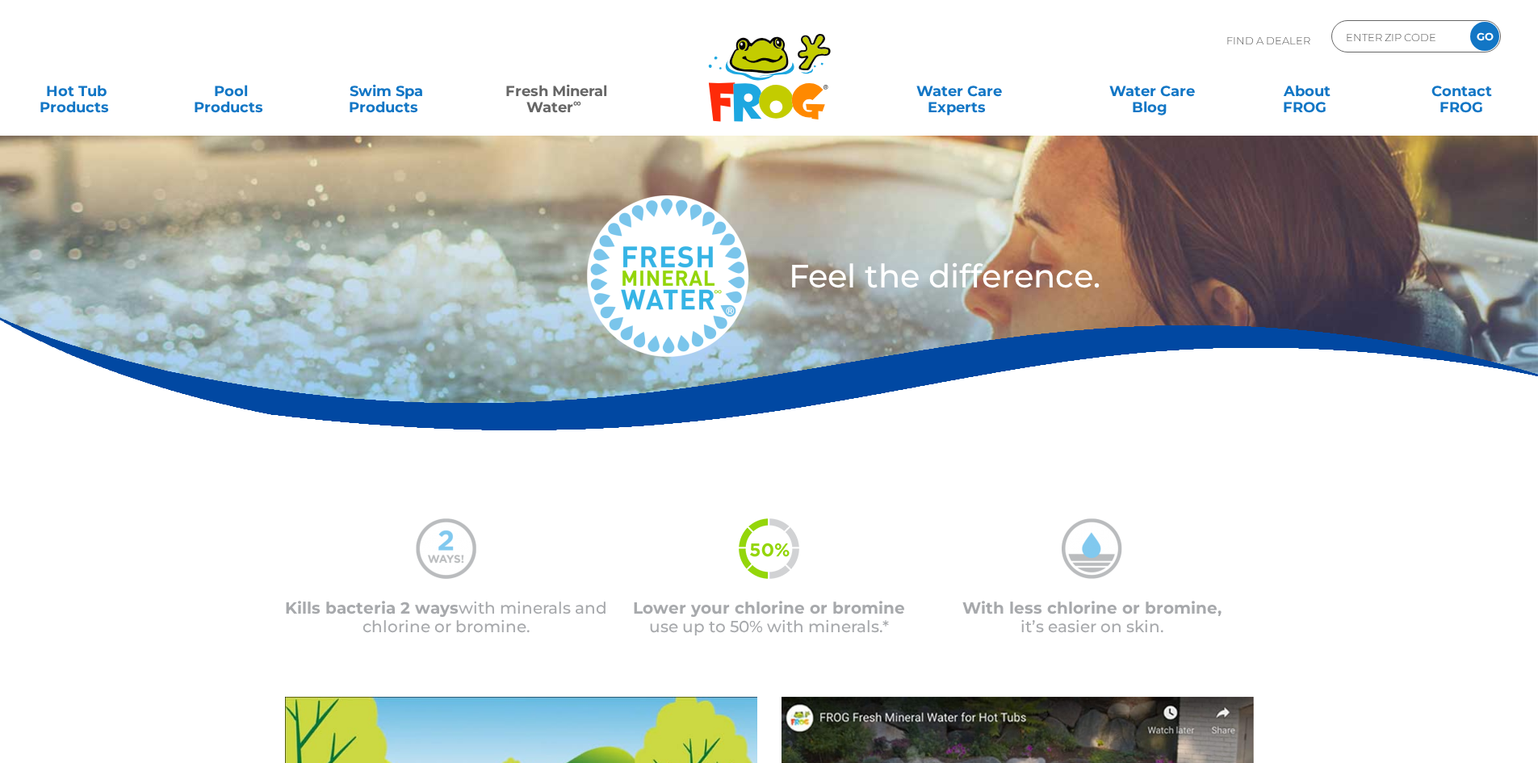 This screenshot has height=763, width=1538. I want to click on a: ContactFROG, so click(1461, 91).